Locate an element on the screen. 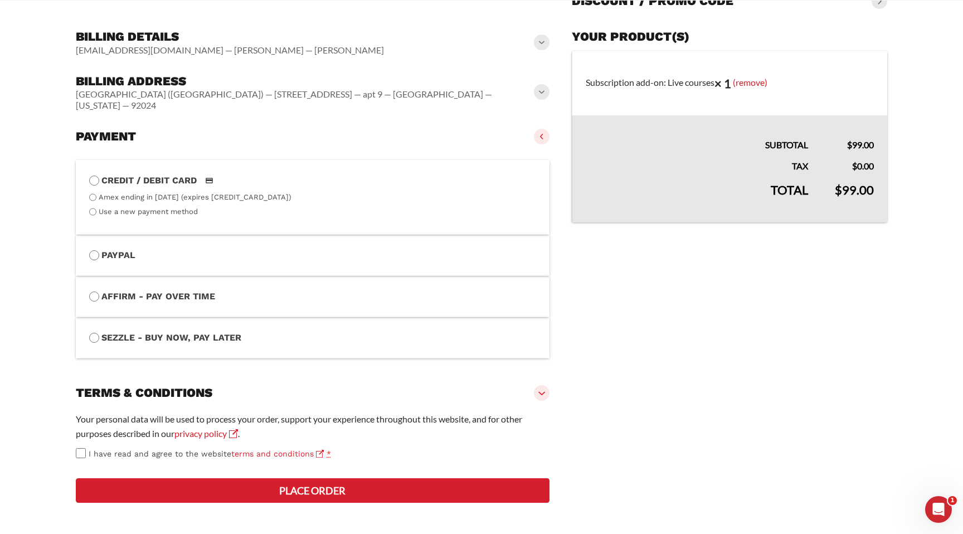  input: Affirm - Pay over time is located at coordinates (94, 296).